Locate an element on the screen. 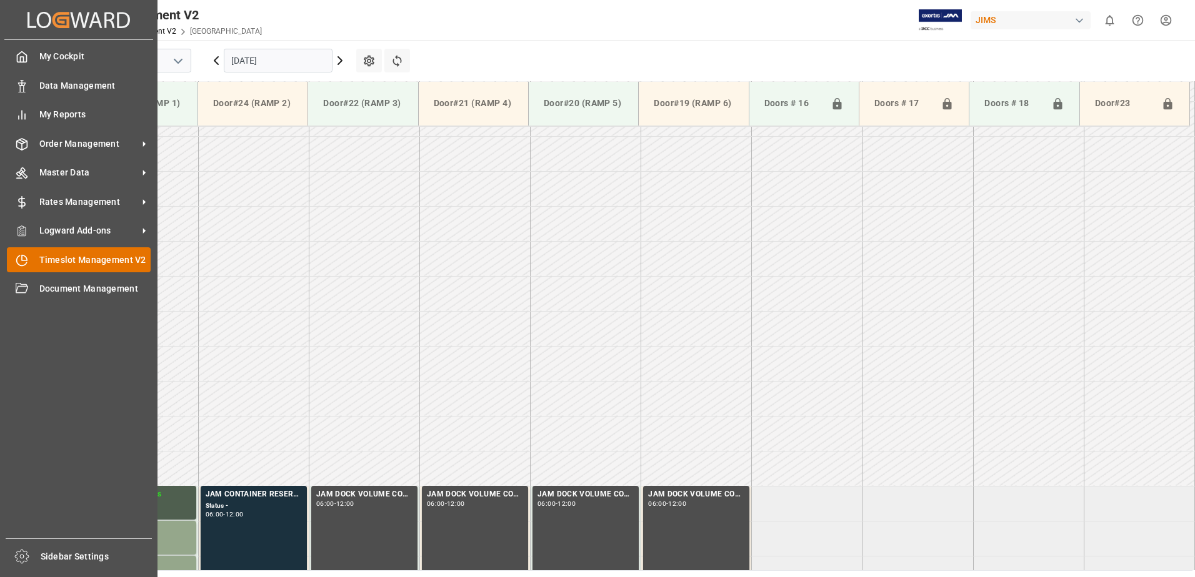 Image resolution: width=1195 pixels, height=577 pixels. a: Timeslot Management V2 is located at coordinates (79, 259).